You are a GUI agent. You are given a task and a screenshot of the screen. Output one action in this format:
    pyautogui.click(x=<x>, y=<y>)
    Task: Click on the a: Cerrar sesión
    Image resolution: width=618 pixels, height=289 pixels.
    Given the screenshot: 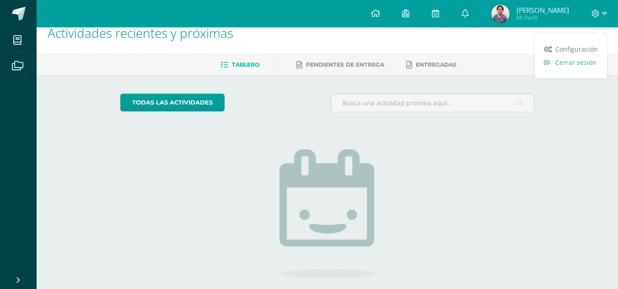 What is the action you would take?
    pyautogui.click(x=570, y=62)
    